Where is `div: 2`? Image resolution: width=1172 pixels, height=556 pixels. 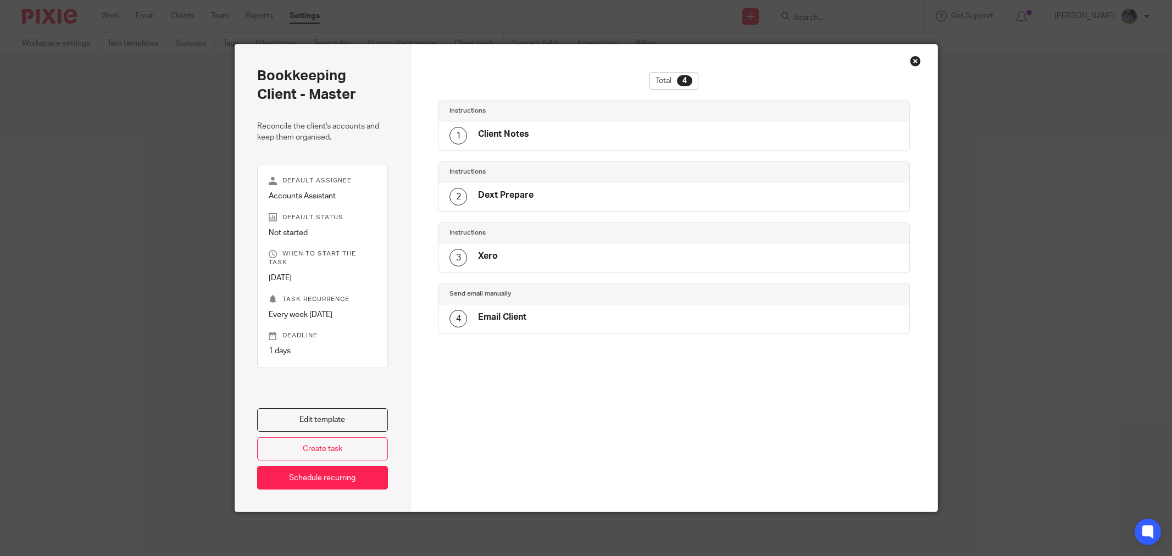
div: 2 is located at coordinates (458, 197).